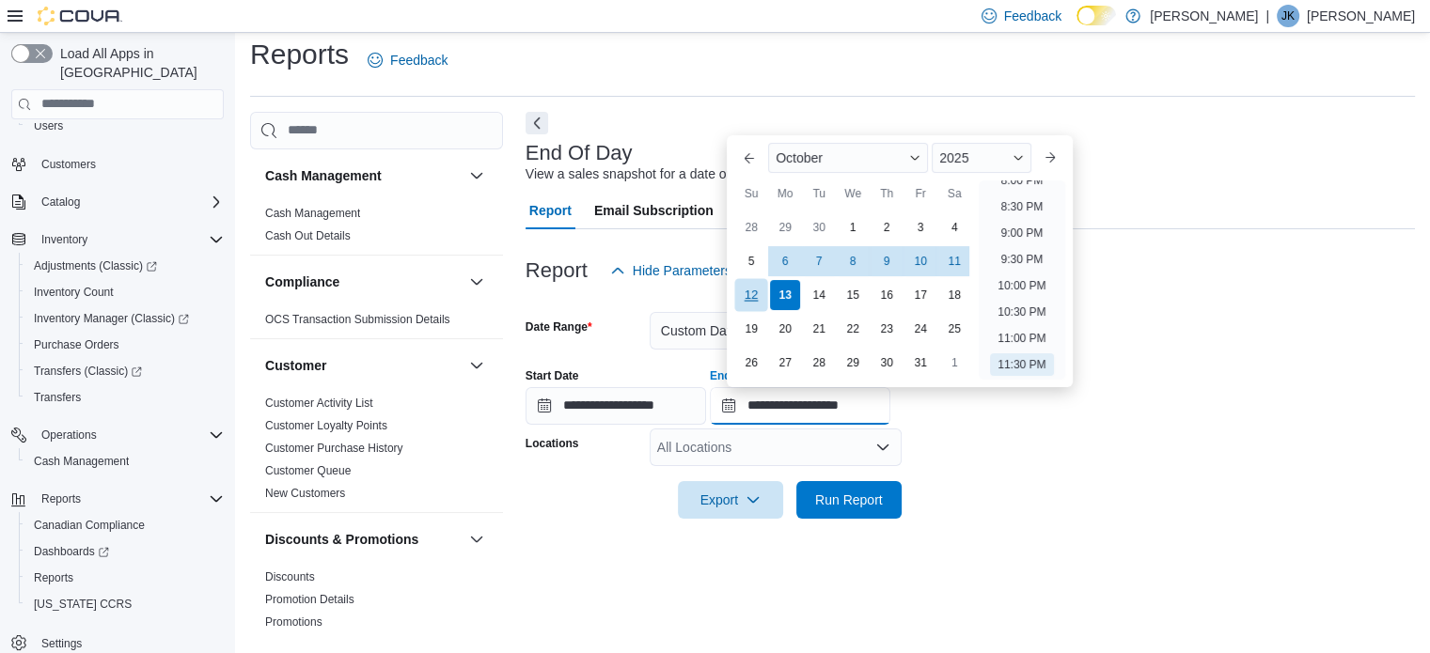  What do you see at coordinates (307, 471) in the screenshot?
I see `span: Customer Queue` at bounding box center [307, 471].